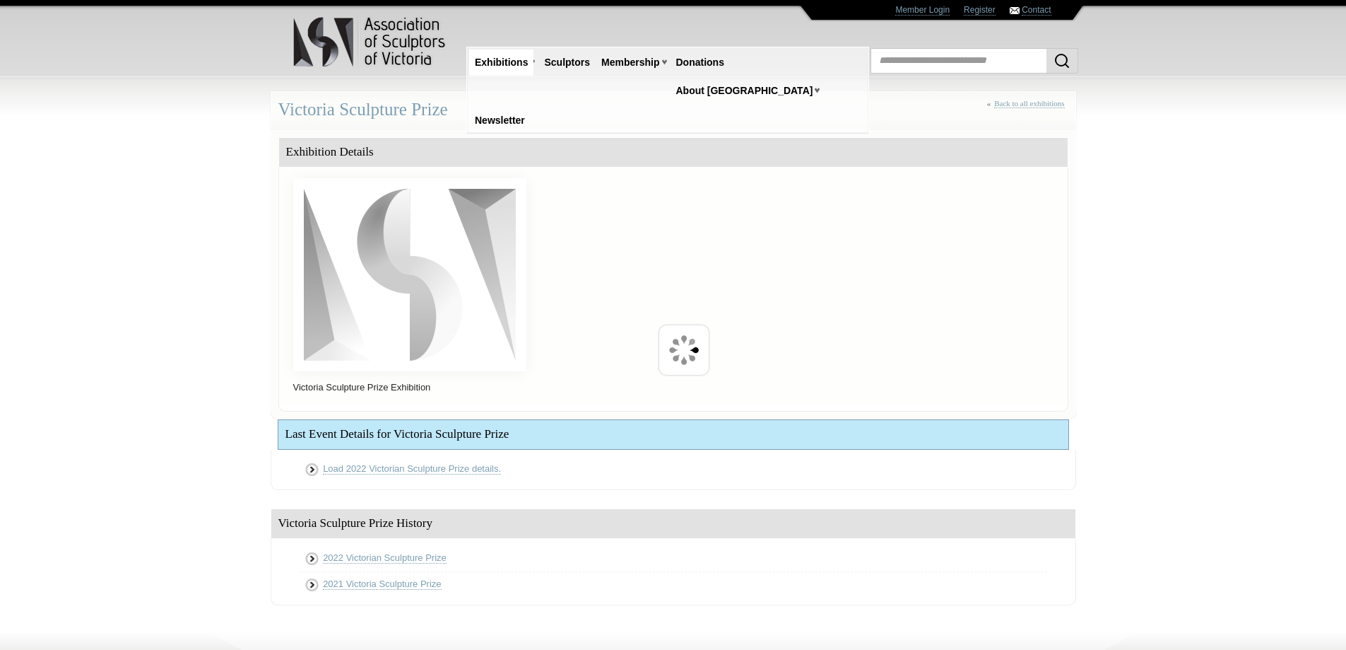 Image resolution: width=1346 pixels, height=650 pixels. What do you see at coordinates (500, 120) in the screenshot?
I see `a: Newsletter` at bounding box center [500, 120].